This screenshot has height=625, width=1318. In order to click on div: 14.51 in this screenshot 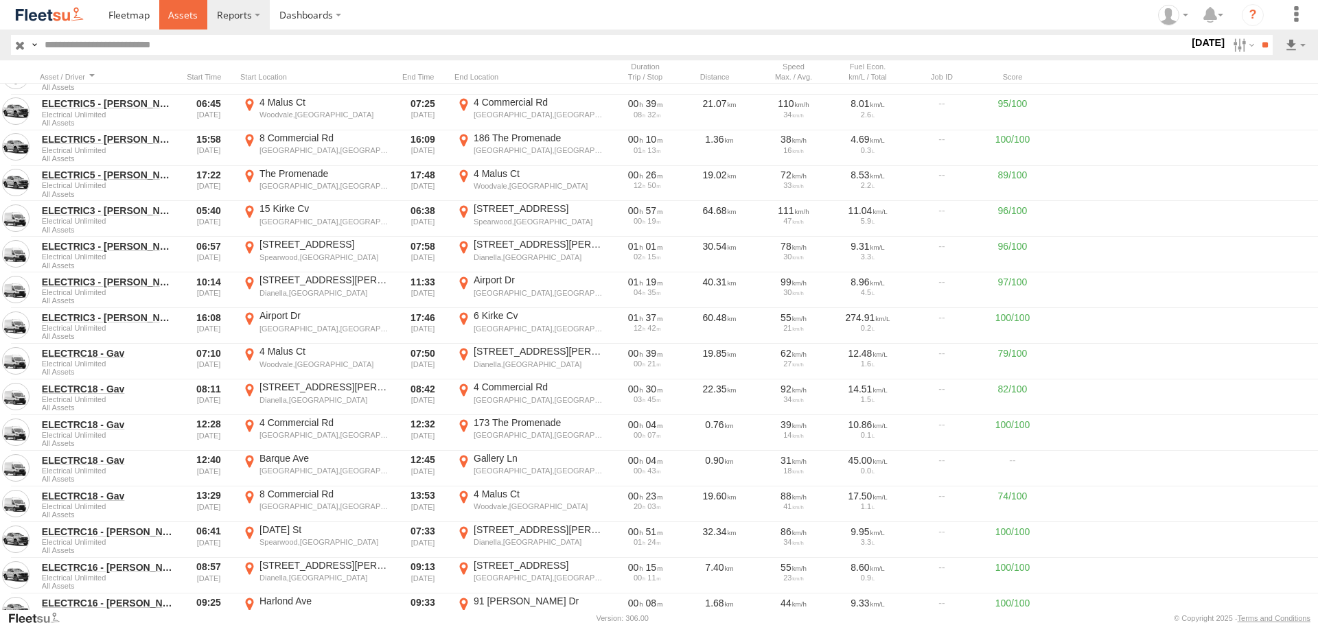, I will do `click(868, 389)`.